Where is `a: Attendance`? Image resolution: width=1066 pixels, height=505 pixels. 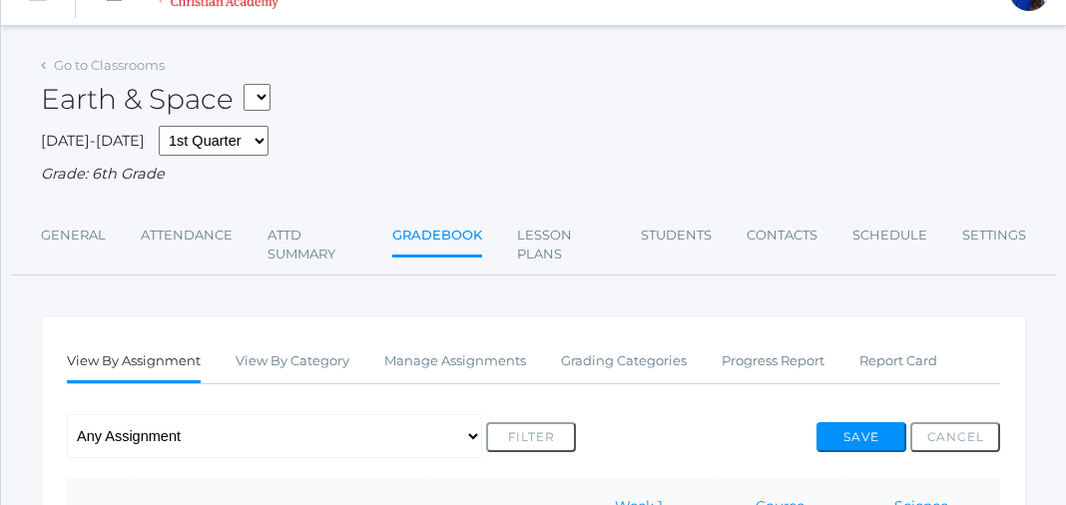 a: Attendance is located at coordinates (187, 236).